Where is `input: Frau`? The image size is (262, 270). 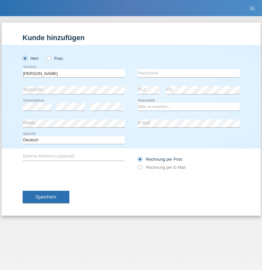
input: Frau is located at coordinates (48, 58).